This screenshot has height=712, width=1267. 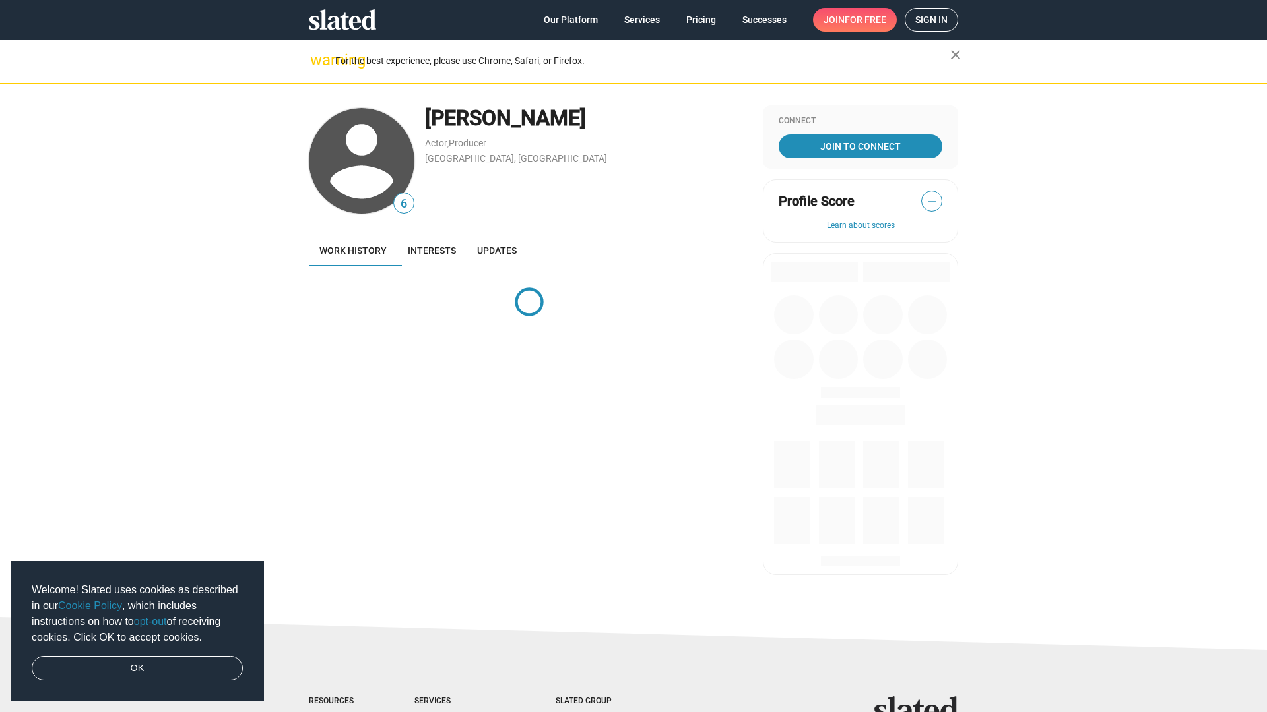 What do you see at coordinates (860, 226) in the screenshot?
I see `button: Learn about scores` at bounding box center [860, 226].